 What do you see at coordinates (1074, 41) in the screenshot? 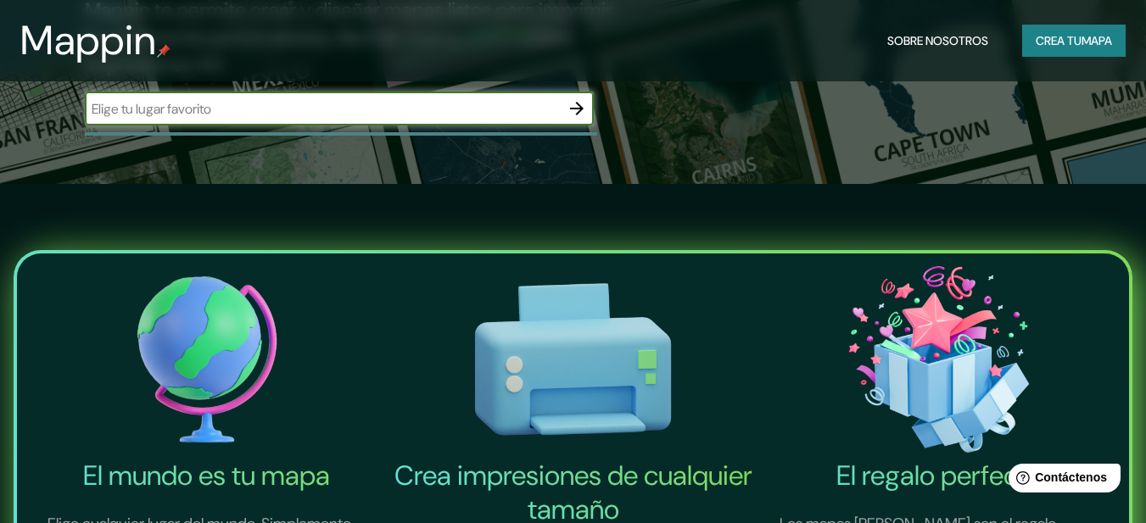
I see `button: Crea tumapa` at bounding box center [1074, 41].